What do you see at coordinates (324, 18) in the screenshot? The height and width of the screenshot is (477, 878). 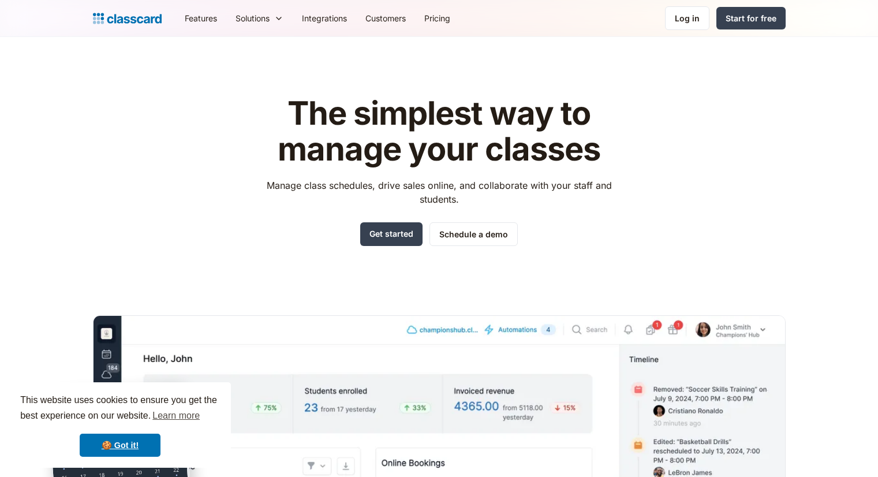 I see `a: Integrations` at bounding box center [324, 18].